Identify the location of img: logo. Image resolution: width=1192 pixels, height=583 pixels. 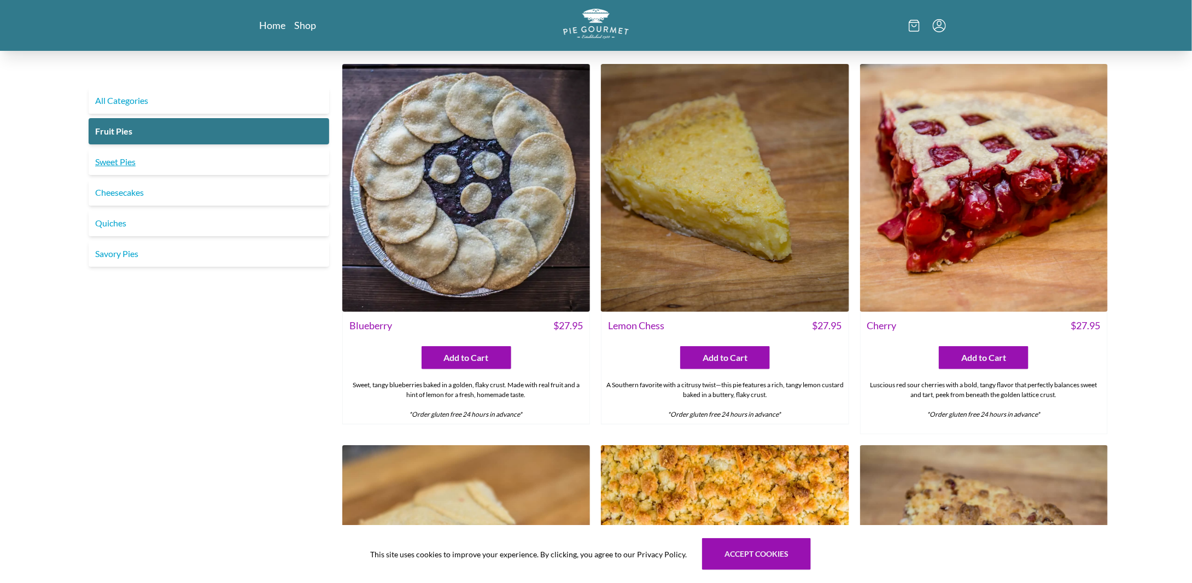
(596, 24).